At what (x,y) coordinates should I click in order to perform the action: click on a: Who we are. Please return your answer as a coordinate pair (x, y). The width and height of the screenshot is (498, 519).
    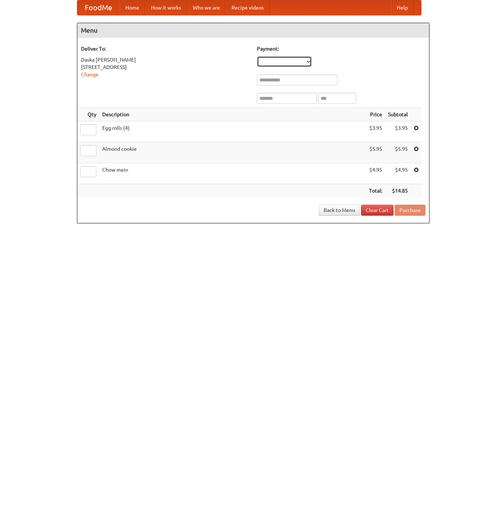
    Looking at the image, I should click on (207, 8).